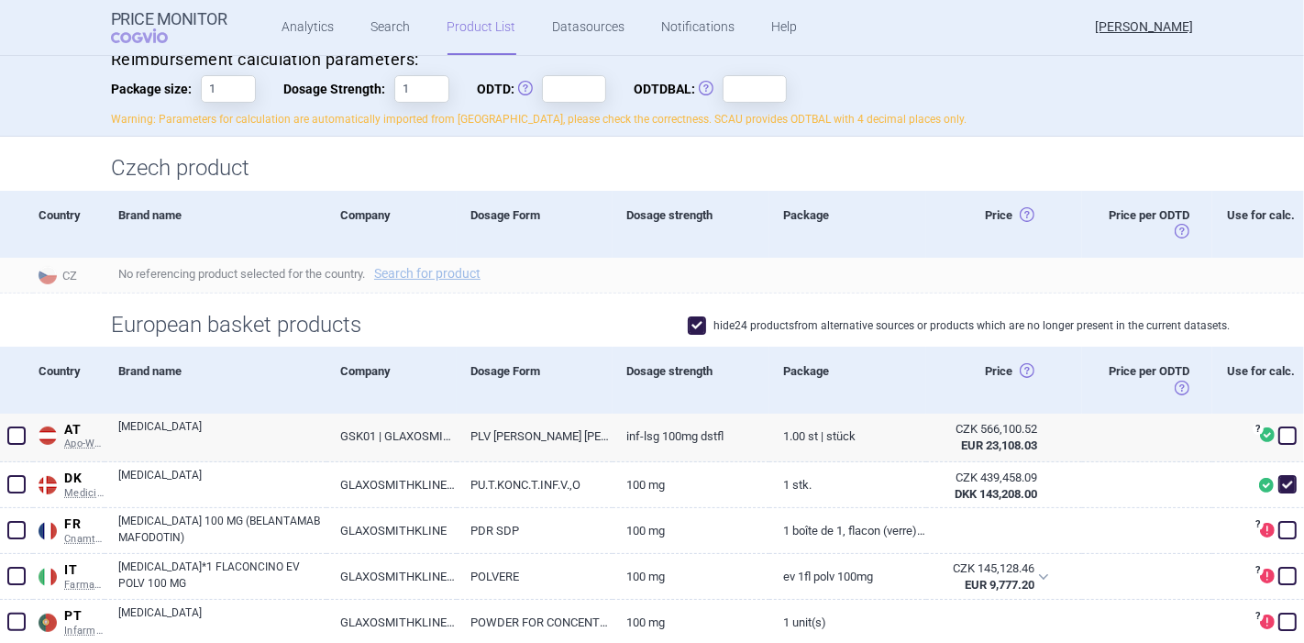 This screenshot has width=1304, height=643. What do you see at coordinates (989, 478) in the screenshot?
I see `div: CZK 439,458.09` at bounding box center [989, 478].